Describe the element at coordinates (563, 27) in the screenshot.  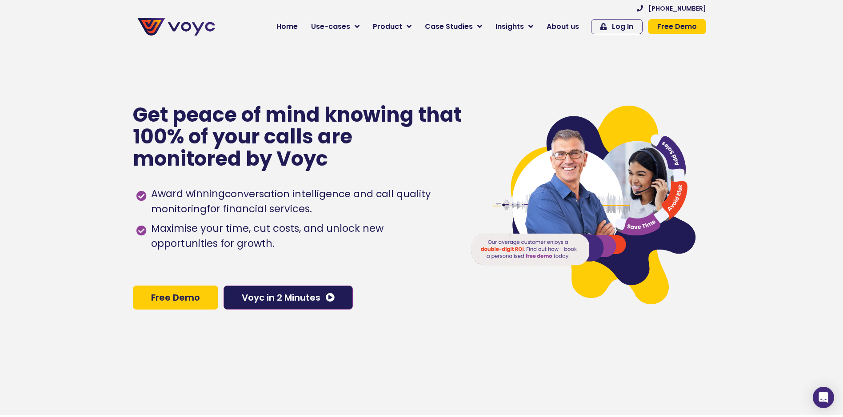
I see `span: About us` at that location.